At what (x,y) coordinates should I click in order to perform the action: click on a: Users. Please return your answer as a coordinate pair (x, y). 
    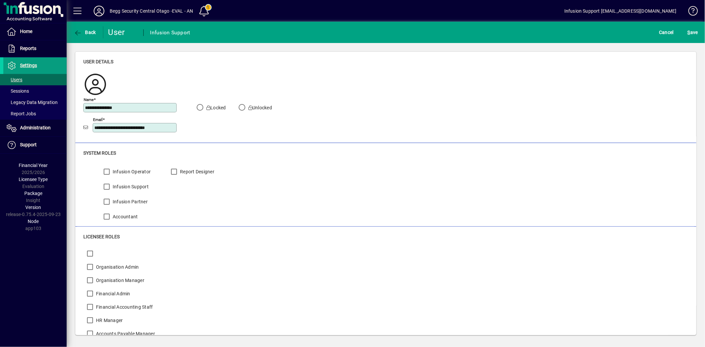
    Looking at the image, I should click on (35, 80).